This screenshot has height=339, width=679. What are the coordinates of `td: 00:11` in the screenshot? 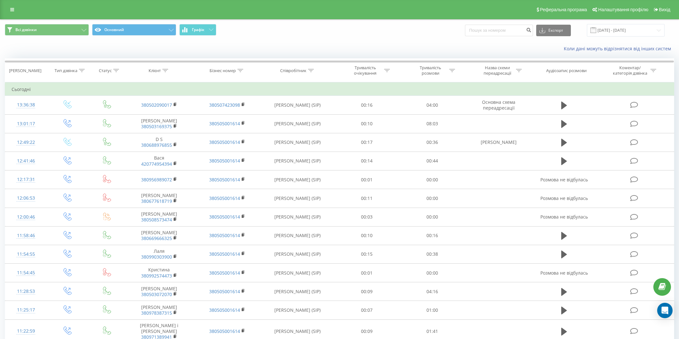 It's located at (367, 198).